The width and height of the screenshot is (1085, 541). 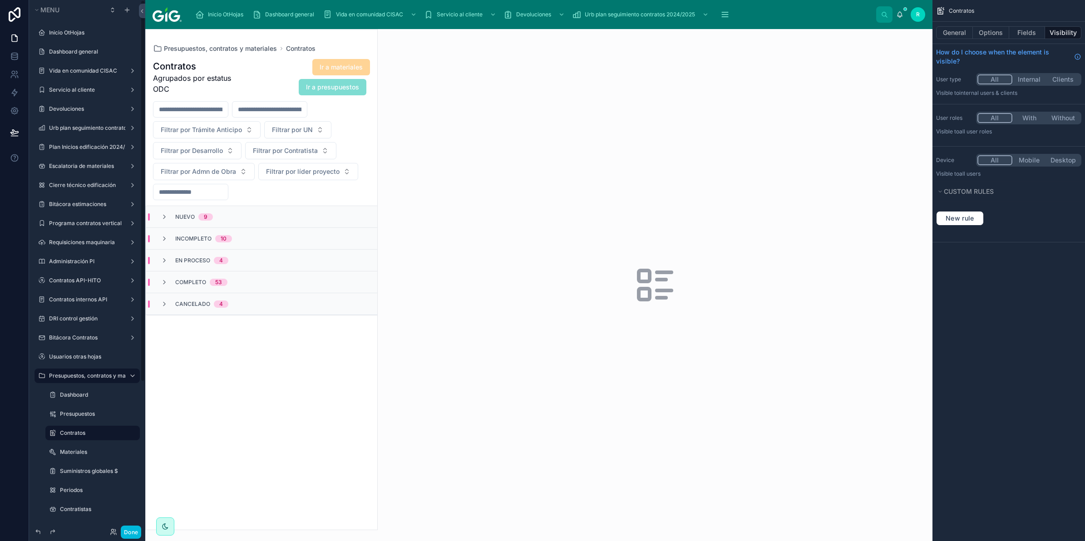 What do you see at coordinates (85, 280) in the screenshot?
I see `a: Contratos API-HITO` at bounding box center [85, 280].